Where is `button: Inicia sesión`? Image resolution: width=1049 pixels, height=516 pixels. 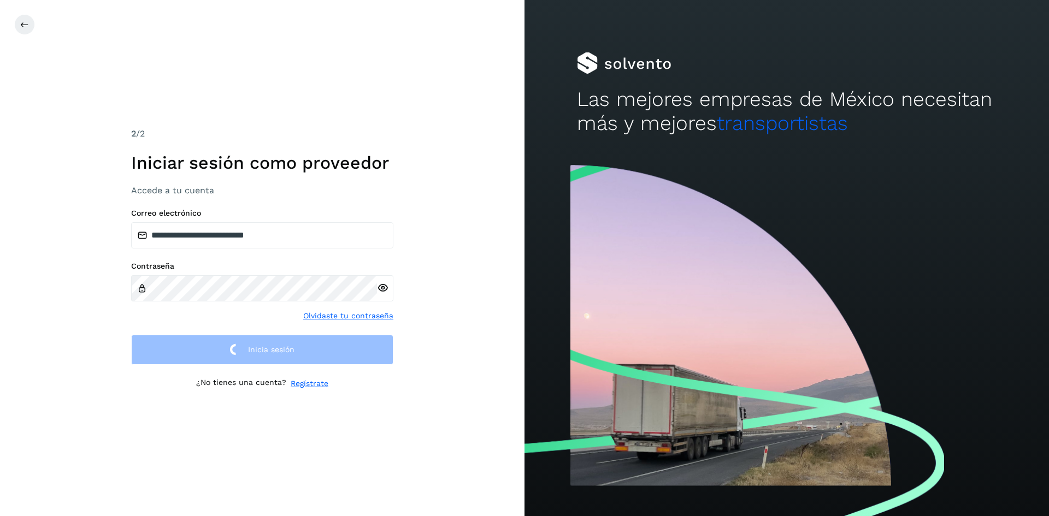
button: Inicia sesión is located at coordinates (262, 350).